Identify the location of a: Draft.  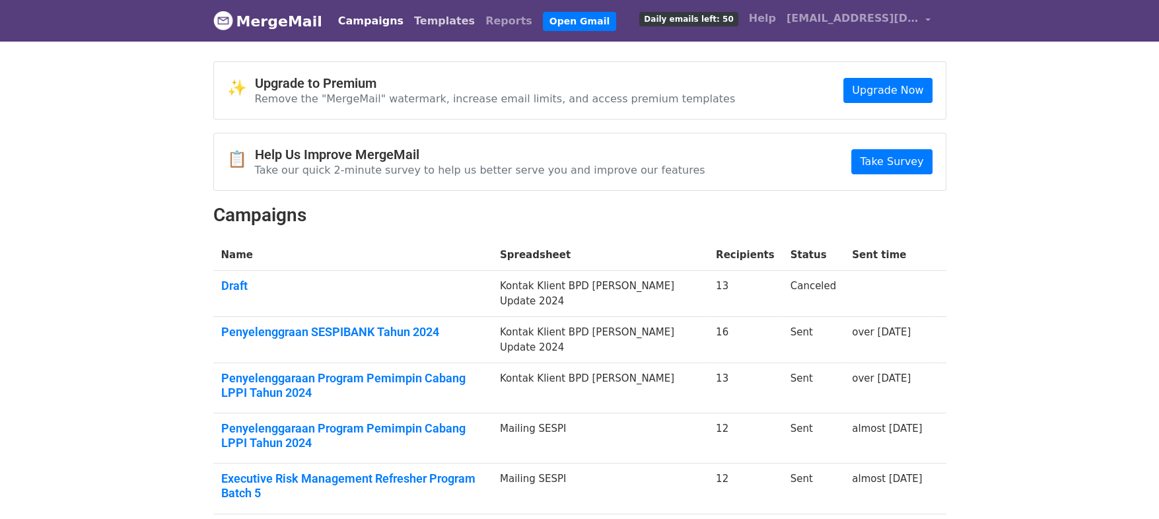
(353, 286).